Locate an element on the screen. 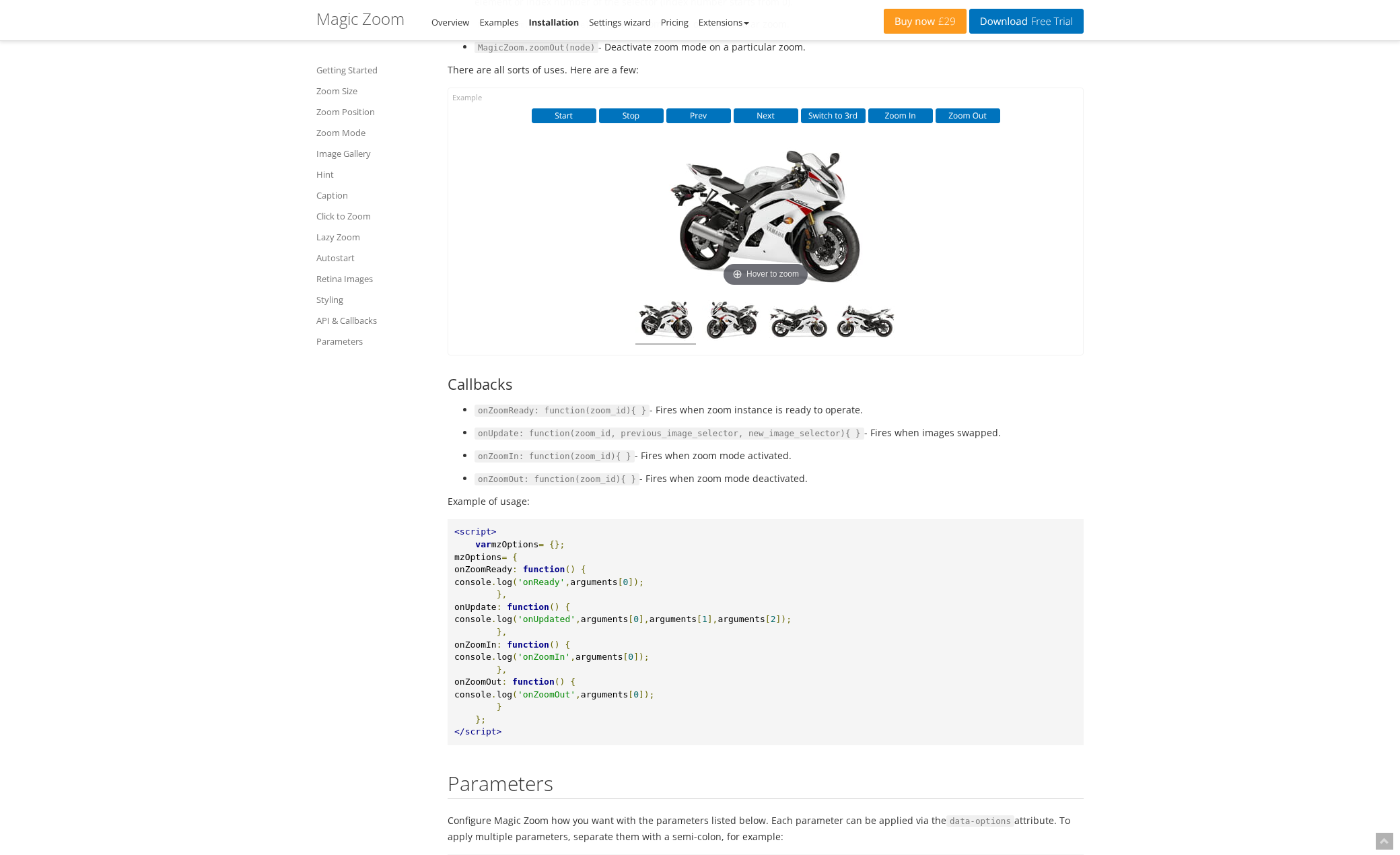 This screenshot has width=1400, height=855. span: onZoomOut is located at coordinates (478, 681).